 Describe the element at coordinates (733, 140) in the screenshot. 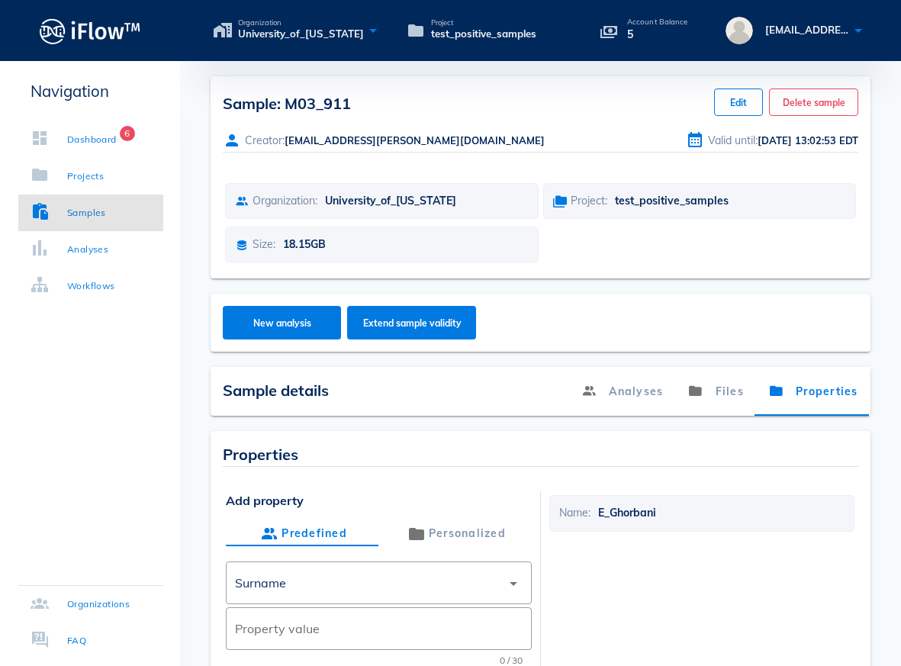

I see `span: Valid until:` at that location.